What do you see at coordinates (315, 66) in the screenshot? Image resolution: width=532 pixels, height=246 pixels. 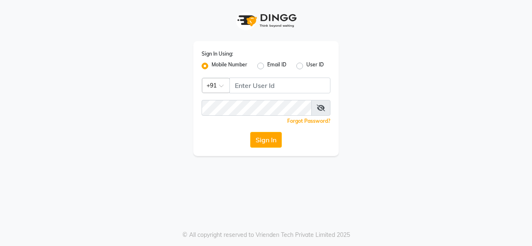 I see `label: User ID` at bounding box center [315, 66].